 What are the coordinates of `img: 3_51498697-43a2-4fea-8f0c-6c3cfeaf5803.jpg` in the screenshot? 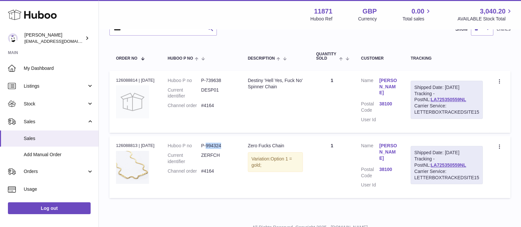 It's located at (132, 167).